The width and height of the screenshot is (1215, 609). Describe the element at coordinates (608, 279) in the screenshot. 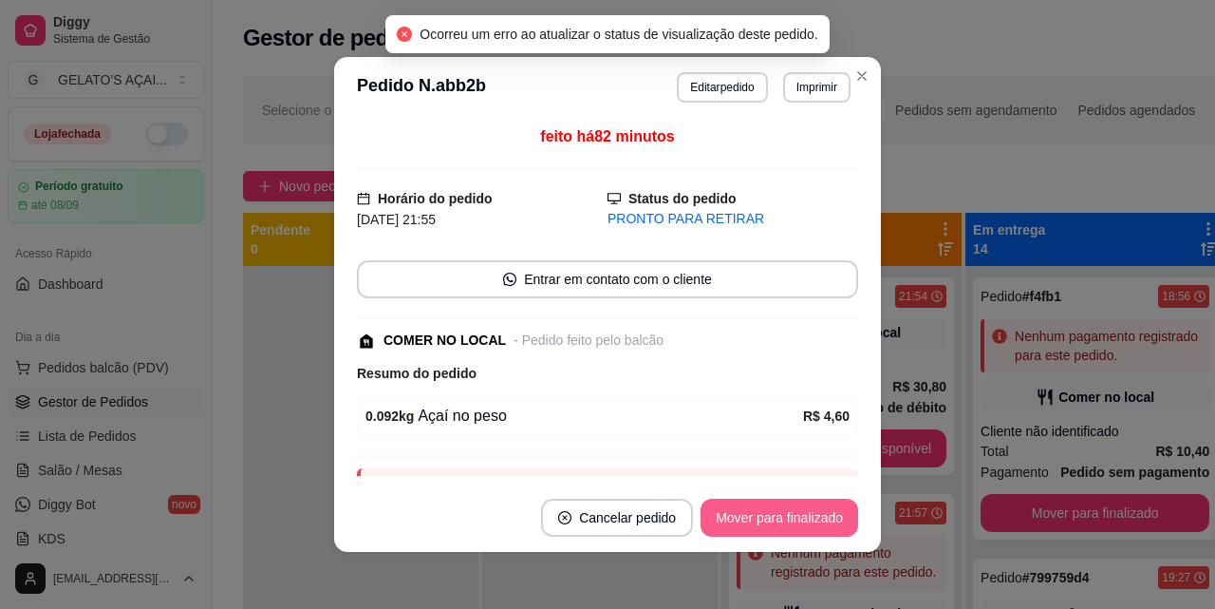

I see `button: whats-appEntrar em contato com o cliente` at that location.